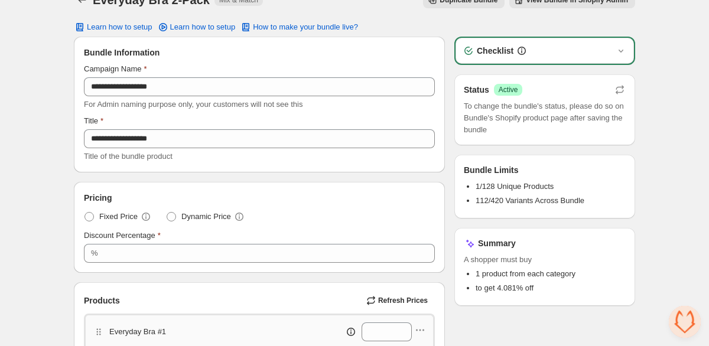 The image size is (709, 346). What do you see at coordinates (515, 186) in the screenshot?
I see `span: 1/128 Unique Products` at bounding box center [515, 186].